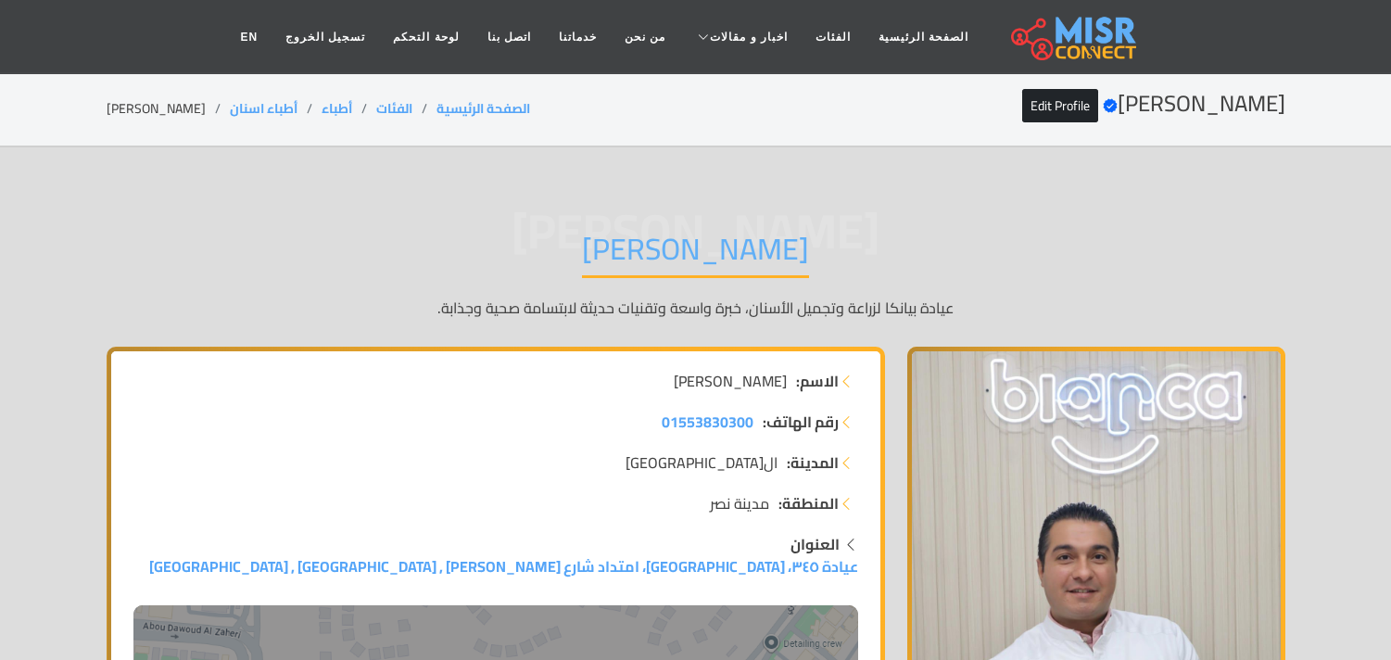 Image resolution: width=1391 pixels, height=660 pixels. I want to click on a: لوحة التحكم, so click(425, 37).